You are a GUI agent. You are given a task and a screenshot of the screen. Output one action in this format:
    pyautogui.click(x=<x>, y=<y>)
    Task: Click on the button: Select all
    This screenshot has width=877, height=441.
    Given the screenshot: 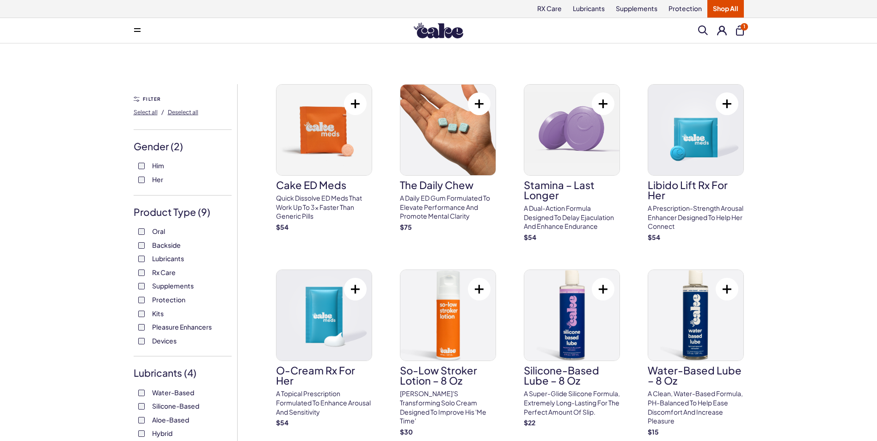 What is the action you would take?
    pyautogui.click(x=146, y=112)
    